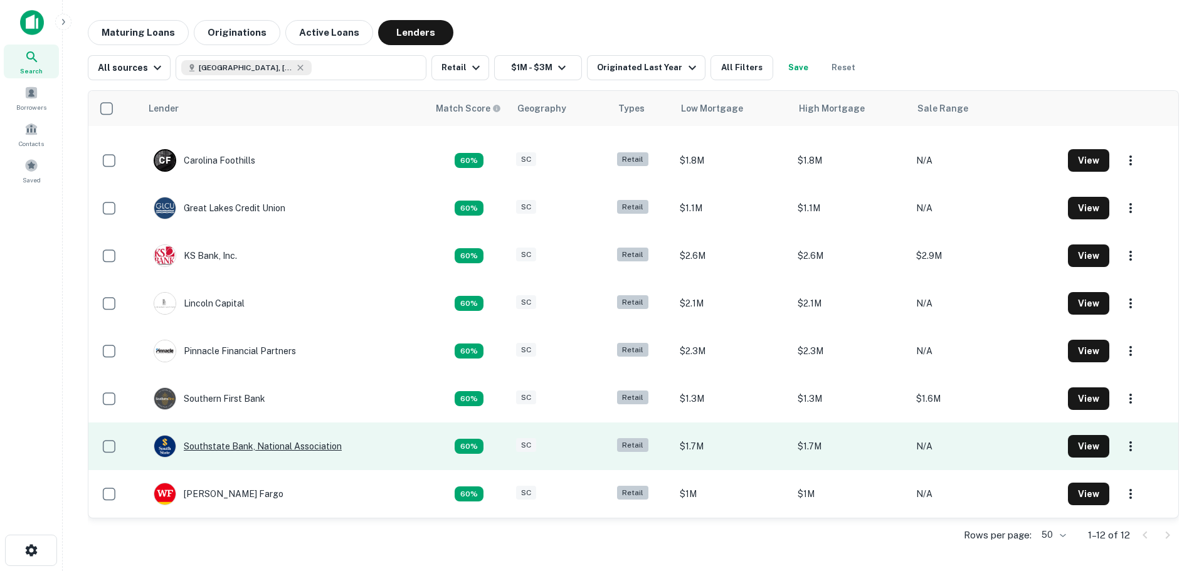  I want to click on div: Great Lakes Credit Union, so click(219, 208).